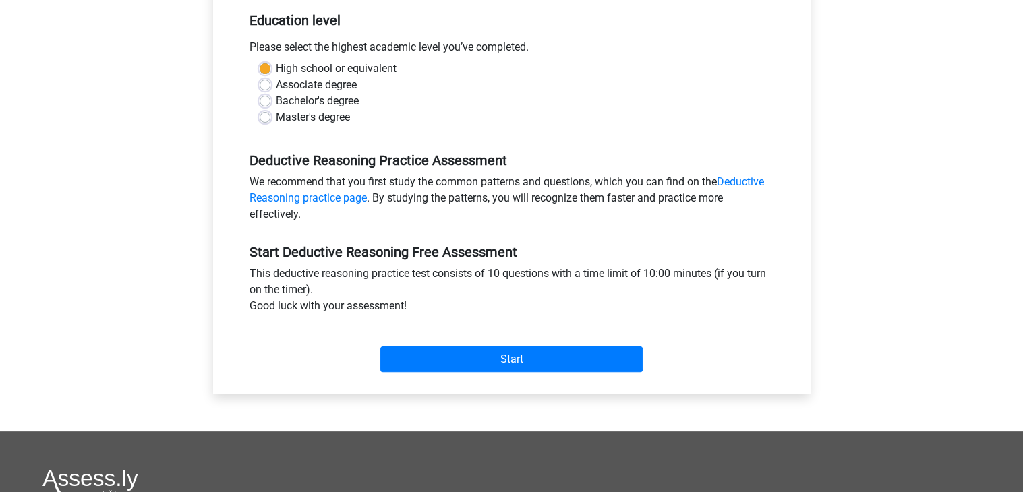 Image resolution: width=1023 pixels, height=492 pixels. I want to click on div: We recommend that you first study the common patterns and questions, which you can find on the . ..., so click(512, 201).